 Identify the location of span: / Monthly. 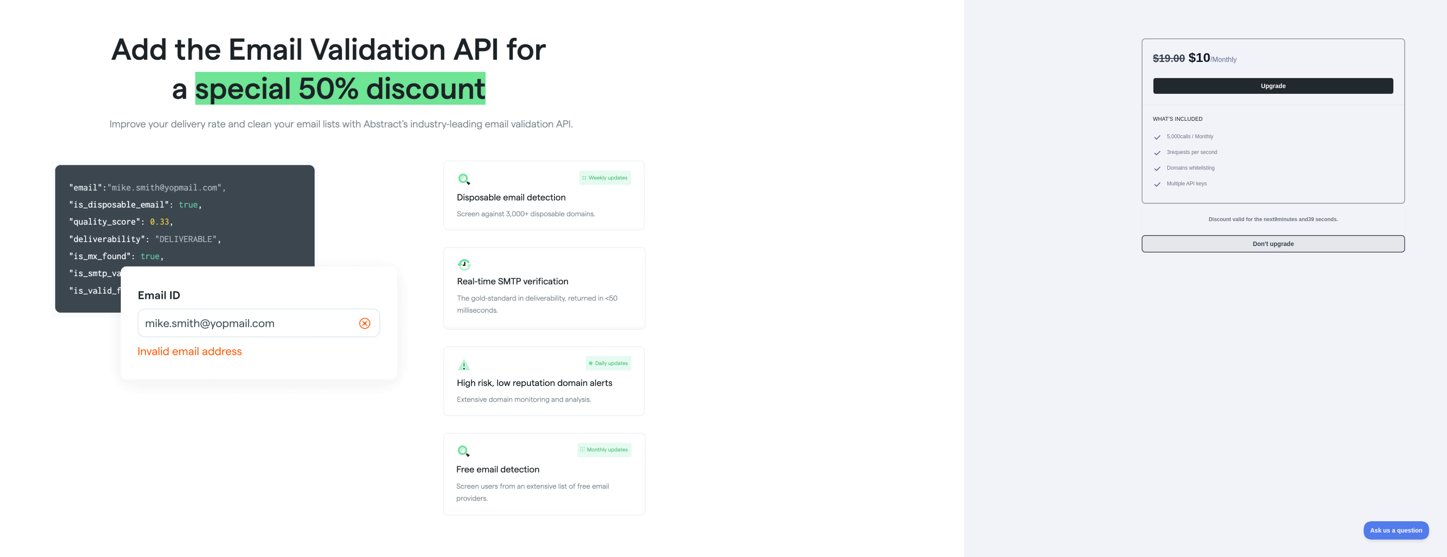
(1224, 59).